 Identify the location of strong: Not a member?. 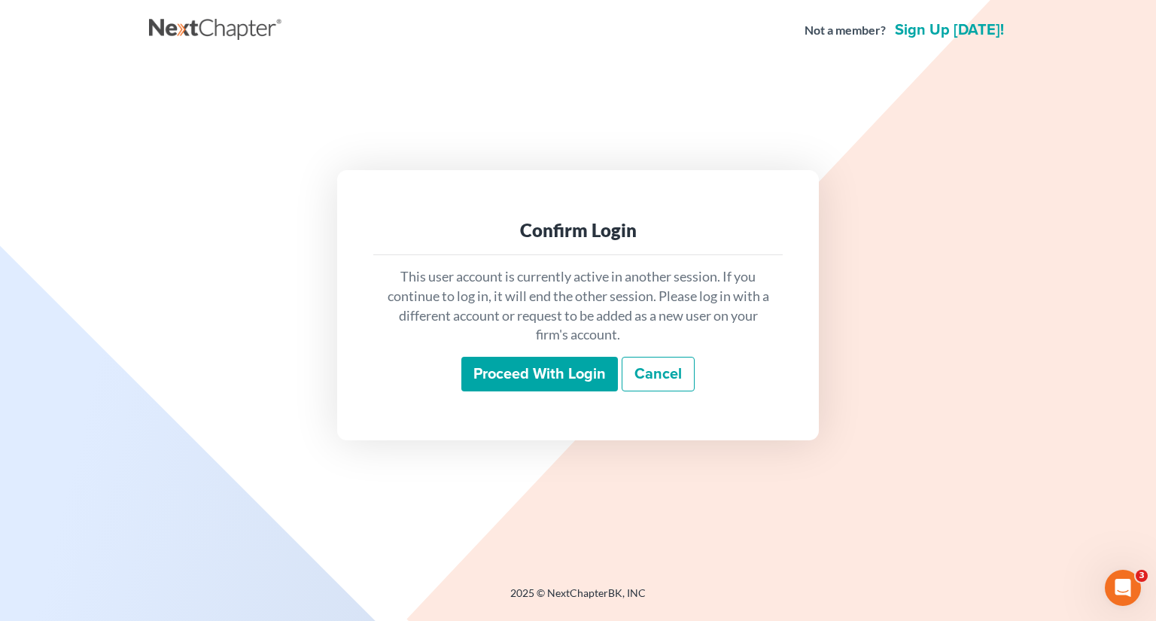
(845, 30).